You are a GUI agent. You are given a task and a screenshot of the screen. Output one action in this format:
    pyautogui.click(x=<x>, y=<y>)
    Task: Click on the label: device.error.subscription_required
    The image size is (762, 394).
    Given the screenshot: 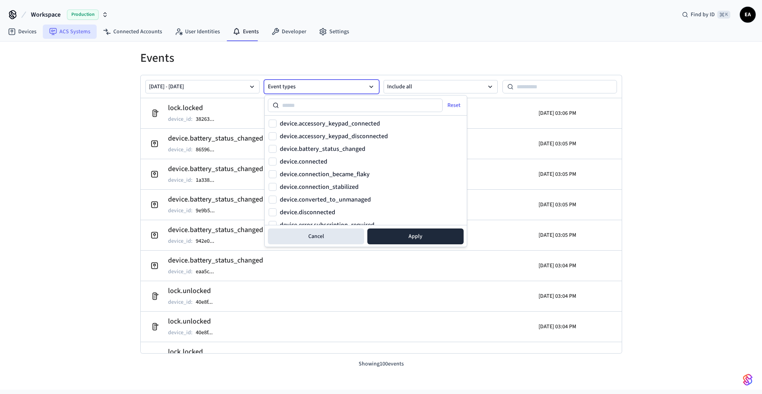 What is the action you would take?
    pyautogui.click(x=327, y=225)
    